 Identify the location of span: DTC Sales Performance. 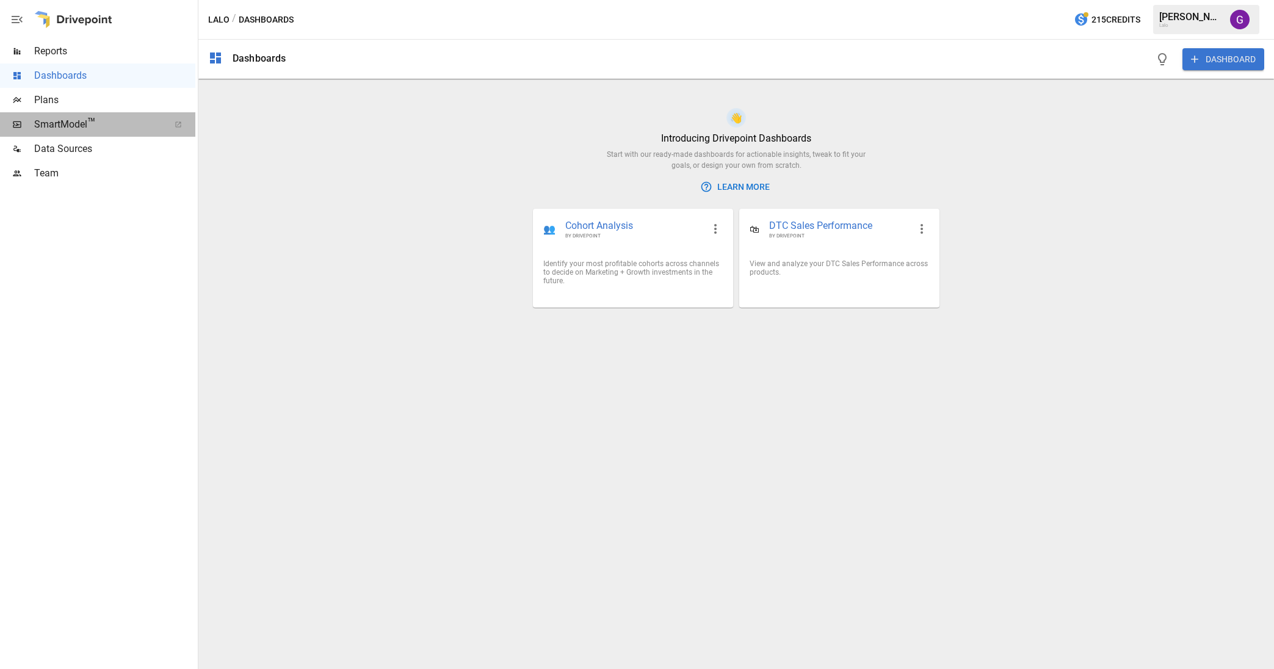
(839, 226).